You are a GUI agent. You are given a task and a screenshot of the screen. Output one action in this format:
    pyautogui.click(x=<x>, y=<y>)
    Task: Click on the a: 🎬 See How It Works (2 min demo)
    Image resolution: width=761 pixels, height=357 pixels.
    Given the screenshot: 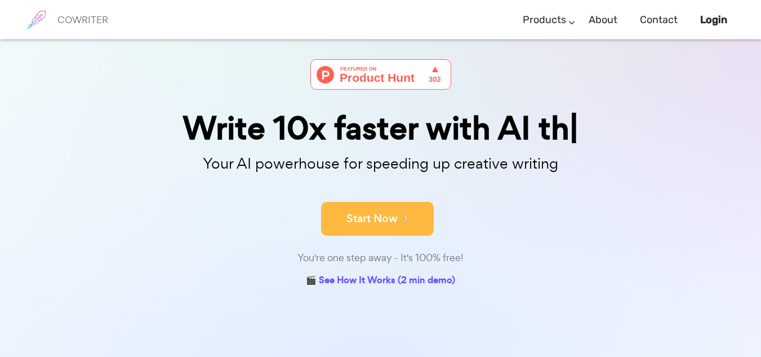 What is the action you would take?
    pyautogui.click(x=380, y=280)
    